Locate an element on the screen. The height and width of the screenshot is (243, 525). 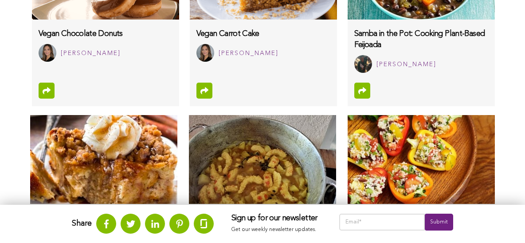
strong: Share is located at coordinates (82, 223).